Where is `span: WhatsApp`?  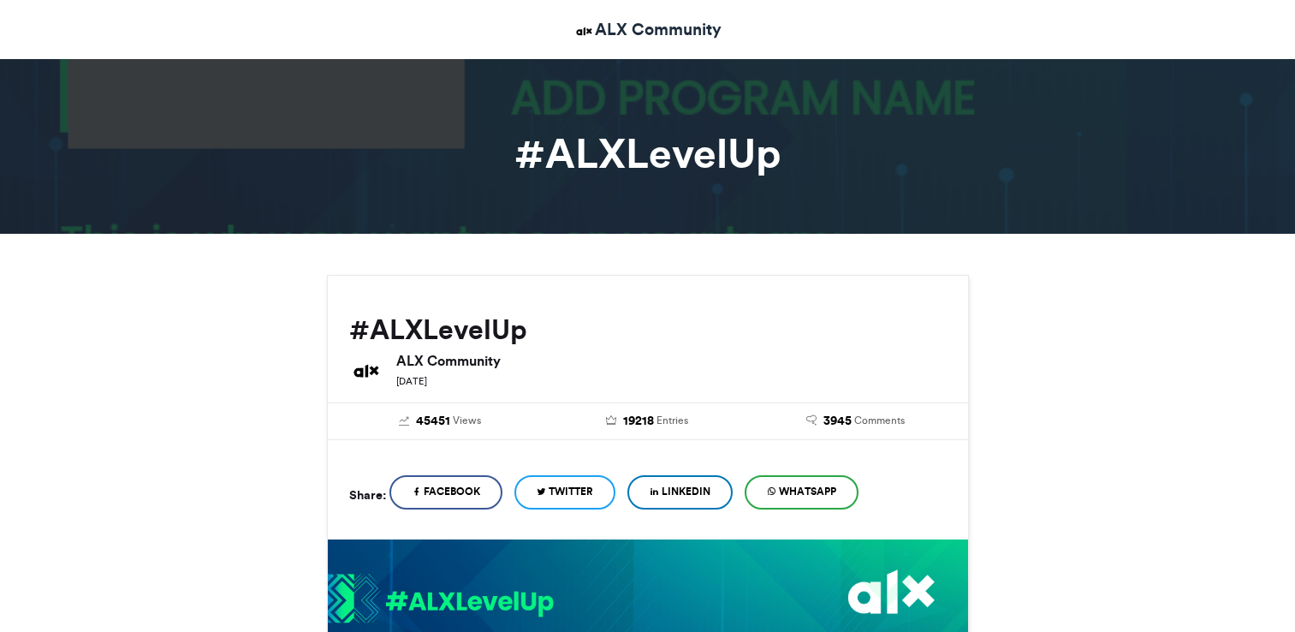 span: WhatsApp is located at coordinates (807, 491).